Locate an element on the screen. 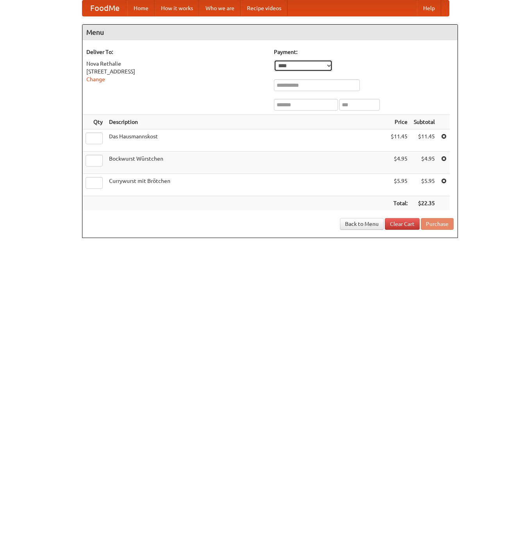 The image size is (531, 553). button: Purchase is located at coordinates (438, 224).